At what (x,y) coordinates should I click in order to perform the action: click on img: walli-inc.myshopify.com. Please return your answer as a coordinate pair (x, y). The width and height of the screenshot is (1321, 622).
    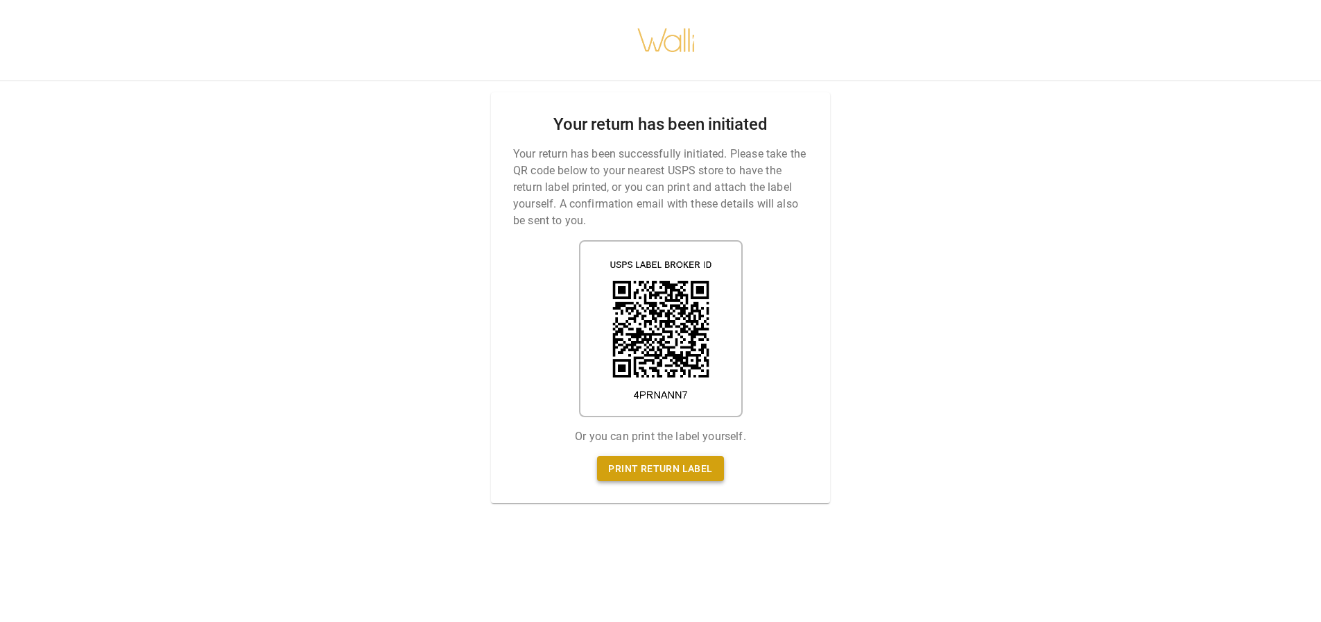
    Looking at the image, I should click on (667, 40).